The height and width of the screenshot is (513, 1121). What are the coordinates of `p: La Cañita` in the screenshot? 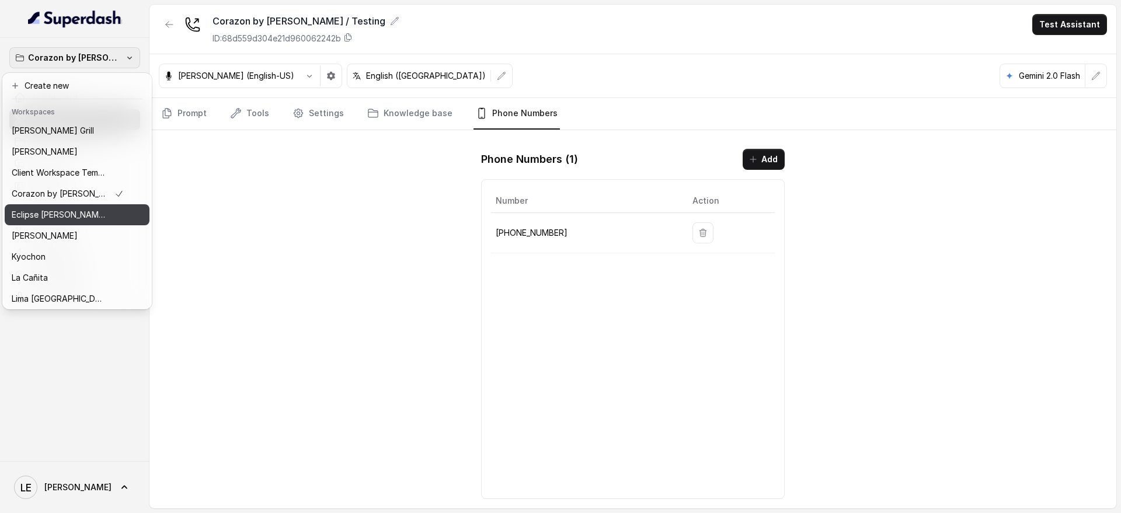 It's located at (30, 278).